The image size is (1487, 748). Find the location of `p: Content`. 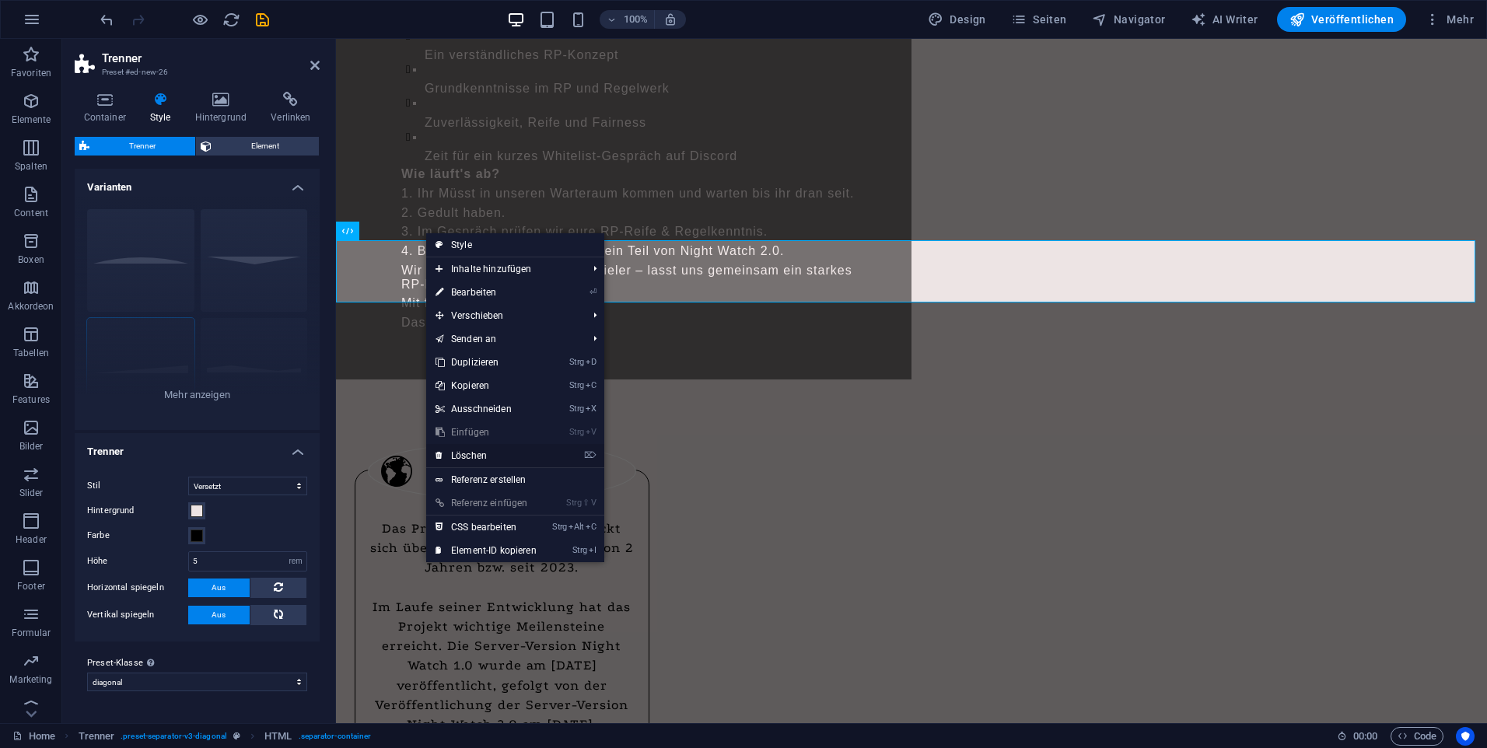

p: Content is located at coordinates (31, 213).